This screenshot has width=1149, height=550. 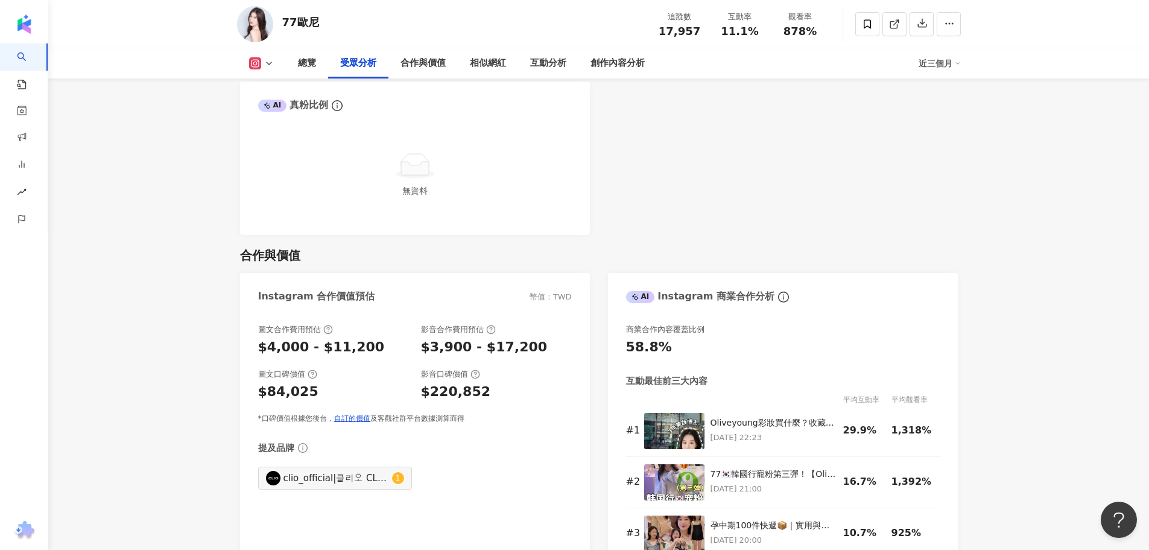 I want to click on sup: 1, so click(x=398, y=478).